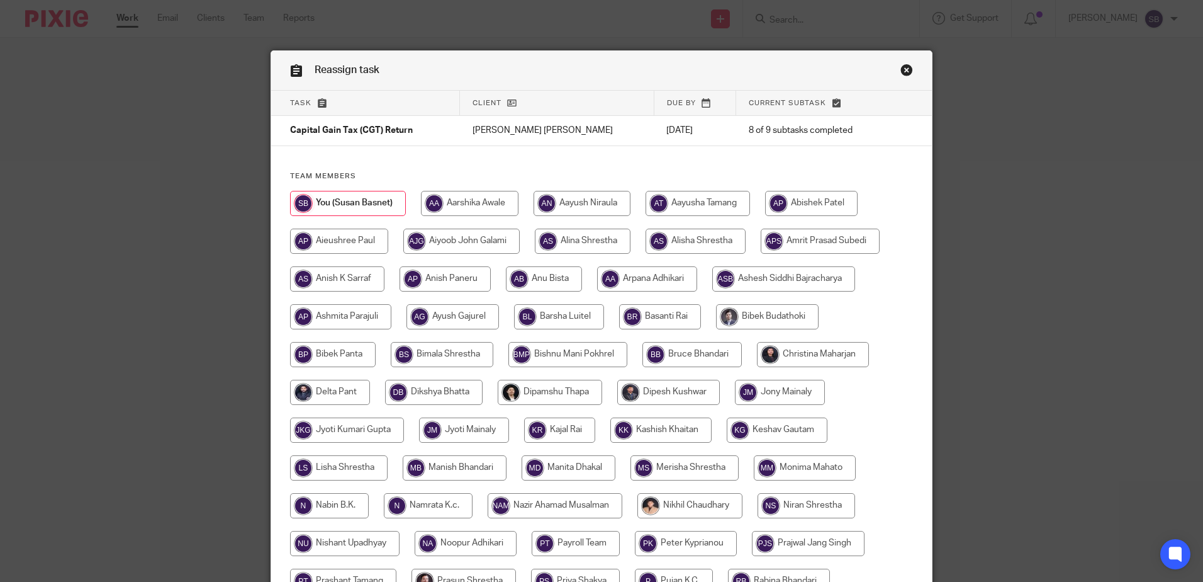  I want to click on a: Close this dialog window, so click(907, 72).